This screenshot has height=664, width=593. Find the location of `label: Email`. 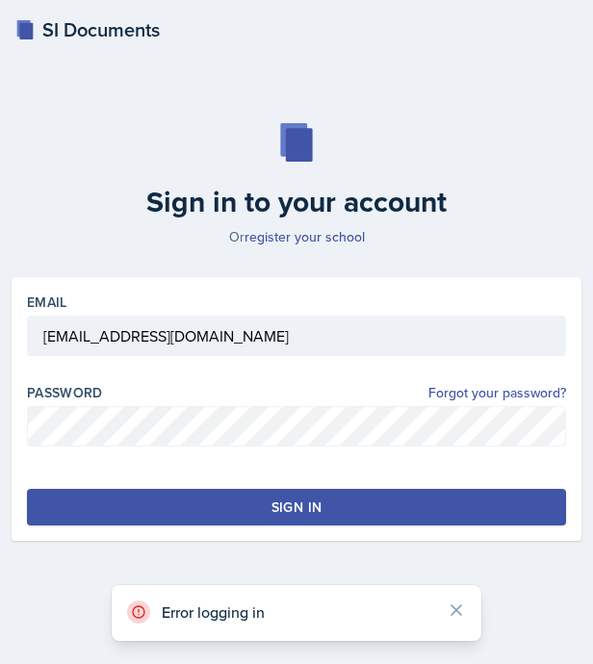

label: Email is located at coordinates (47, 302).